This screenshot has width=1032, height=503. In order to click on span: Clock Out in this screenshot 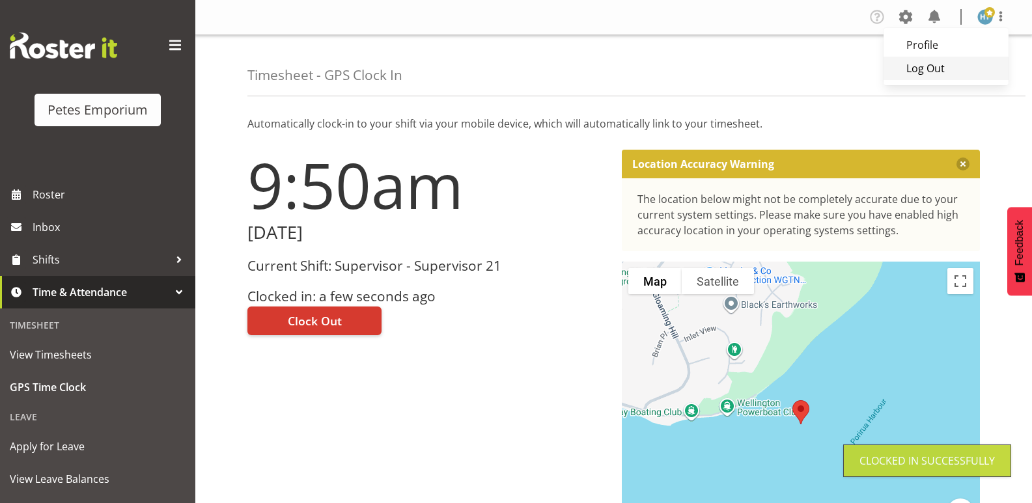, I will do `click(314, 321)`.